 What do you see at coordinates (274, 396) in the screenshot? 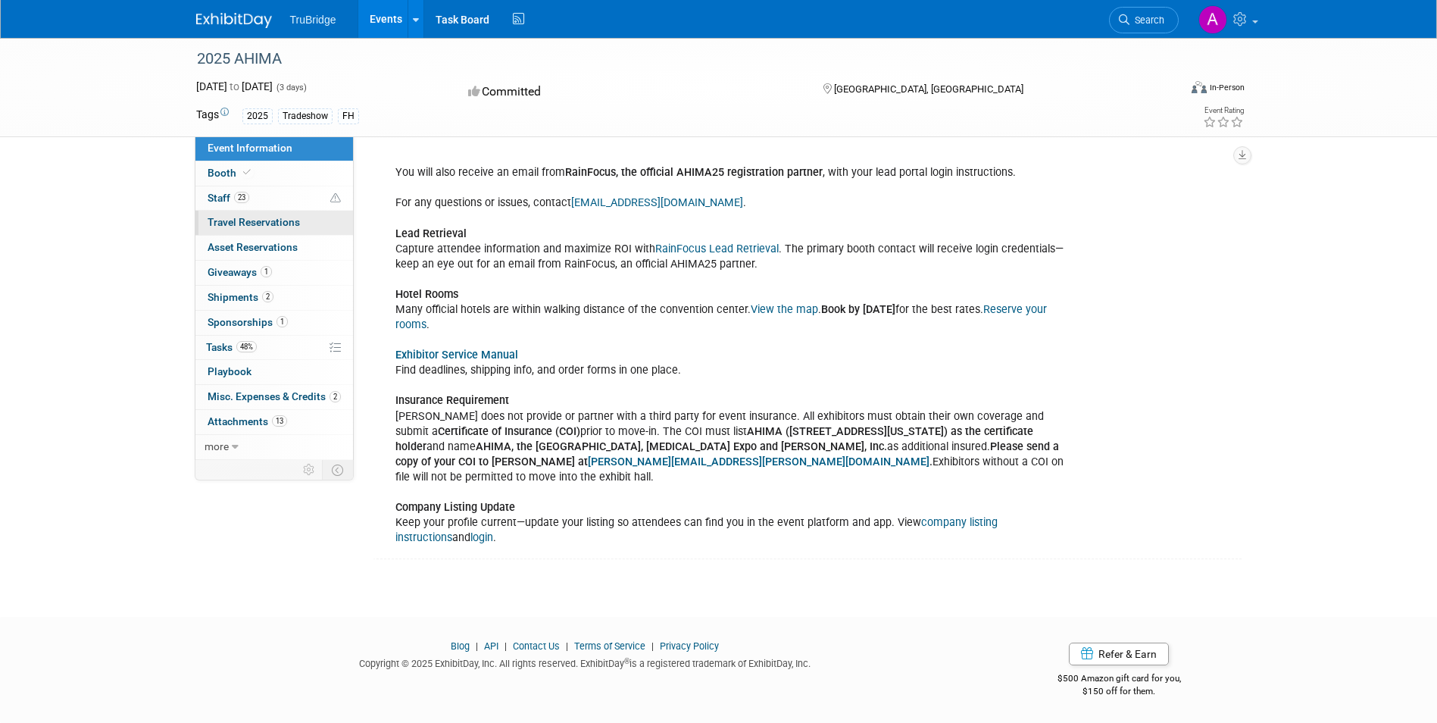
I see `span: Misc. Expenses & Credits` at bounding box center [274, 396].